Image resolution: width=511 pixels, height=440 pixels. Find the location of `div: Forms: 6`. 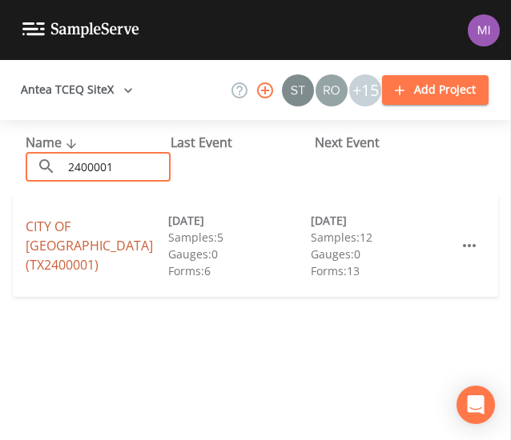

div: Forms: 6 is located at coordinates (239, 271).